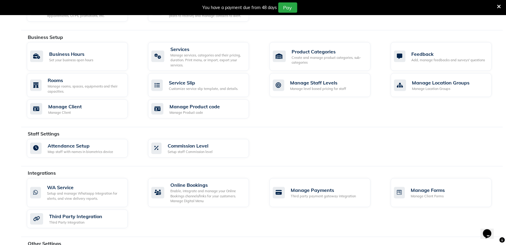 This screenshot has width=506, height=245. Describe the element at coordinates (329, 52) in the screenshot. I see `div: Product Categories` at that location.